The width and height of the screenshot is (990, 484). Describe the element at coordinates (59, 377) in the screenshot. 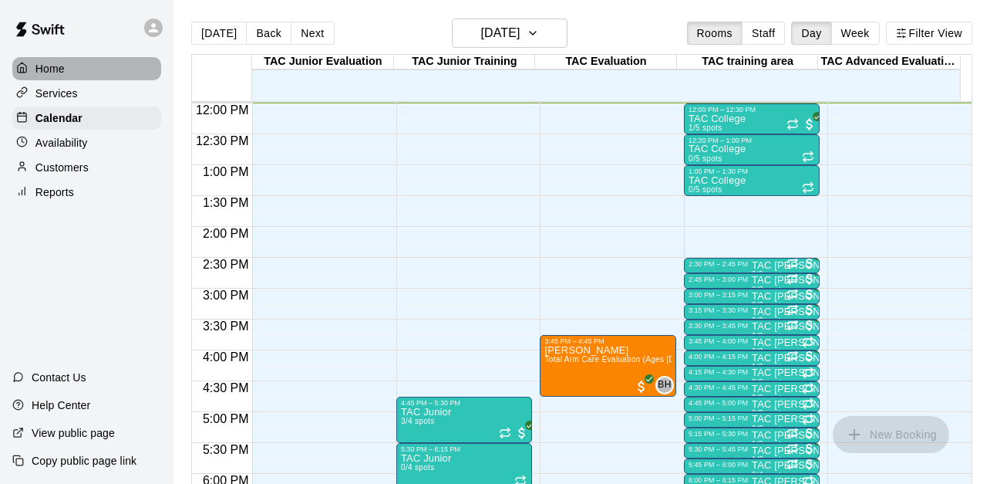

I see `p: Contact Us` at that location.